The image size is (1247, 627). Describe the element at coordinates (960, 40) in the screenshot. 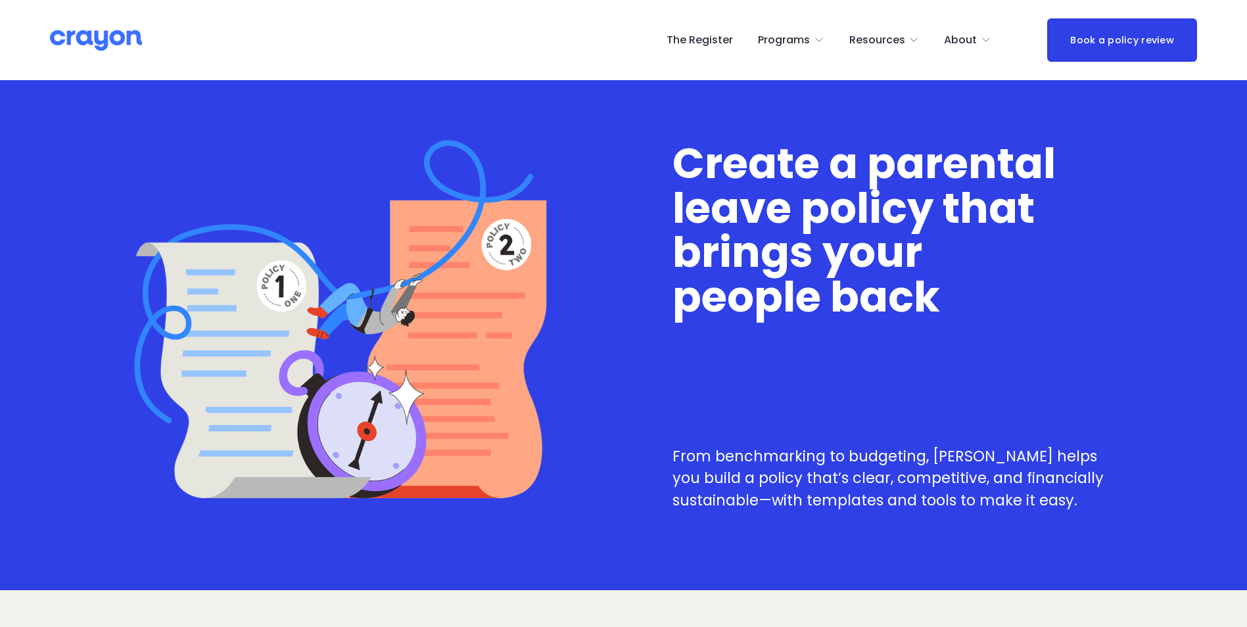

I see `span: About` at that location.